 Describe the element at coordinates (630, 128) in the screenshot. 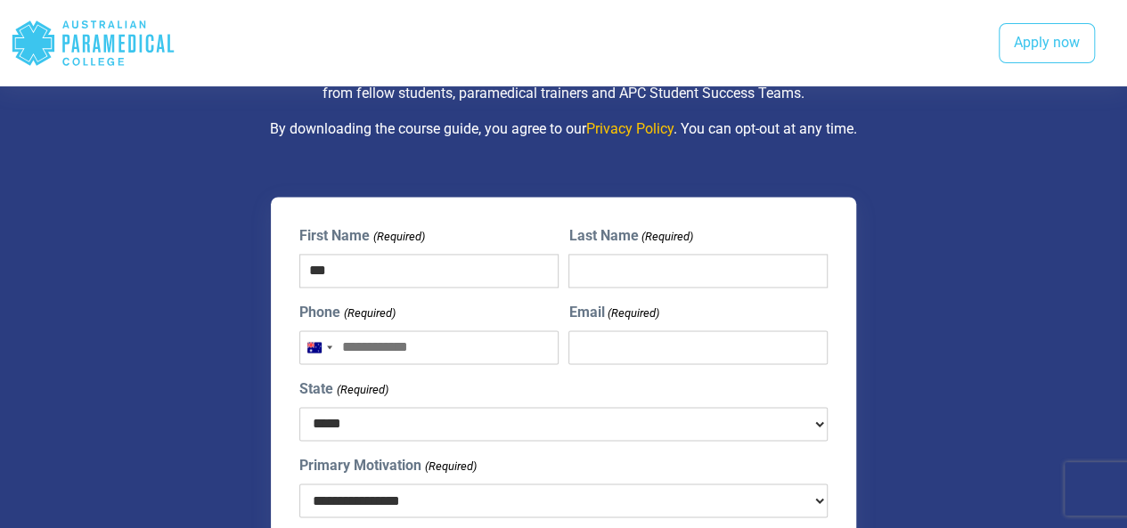

I see `a: Privacy Policy` at that location.